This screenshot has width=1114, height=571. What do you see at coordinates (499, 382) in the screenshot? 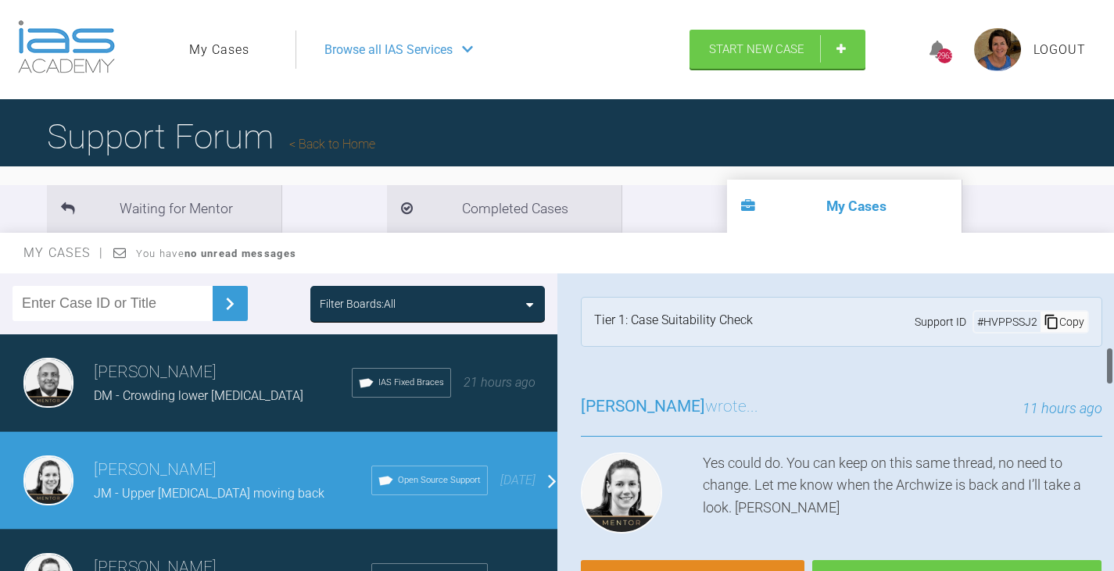
I see `span: 21 hours ago` at bounding box center [499, 382].